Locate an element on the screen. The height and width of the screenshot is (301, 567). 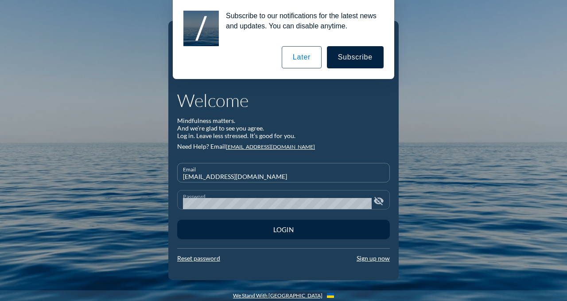
a: Sign up now is located at coordinates (373, 258).